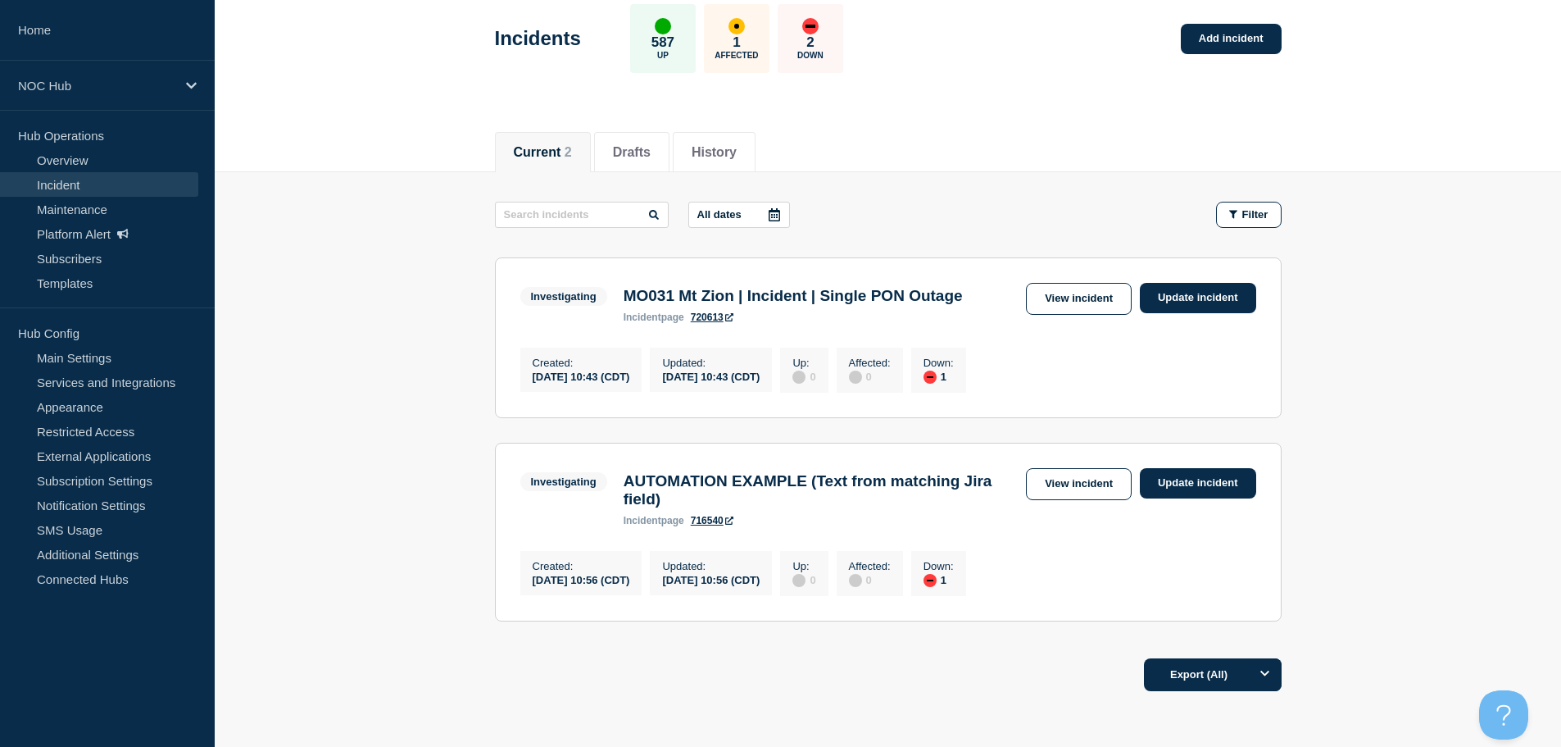  I want to click on p: Affected, so click(736, 55).